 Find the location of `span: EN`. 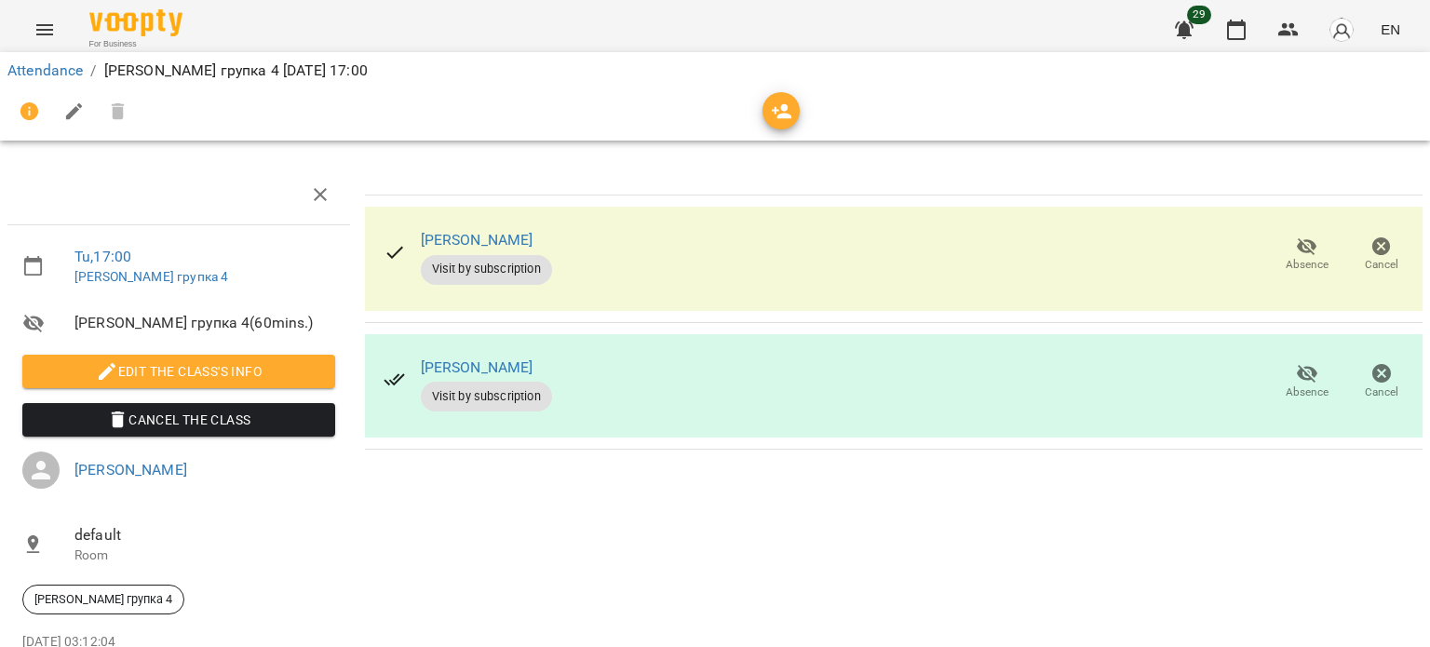

span: EN is located at coordinates (1390, 29).